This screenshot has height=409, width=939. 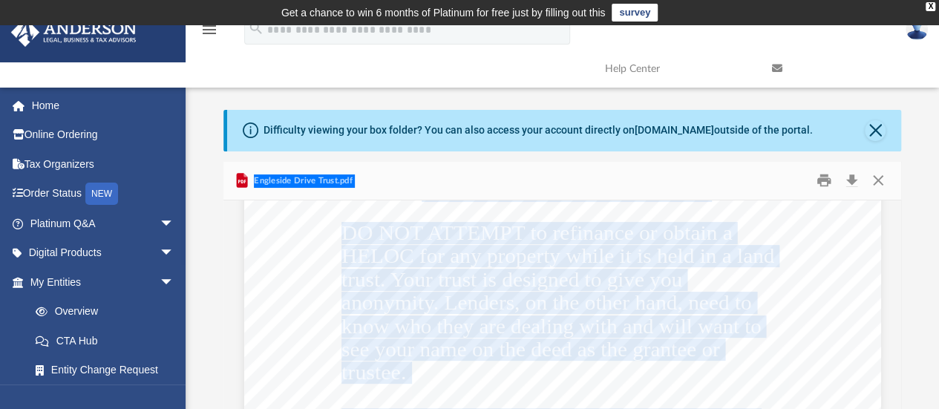 What do you see at coordinates (537, 233) in the screenshot?
I see `span: DO NOT ATTEMPT to refinance or obtain a` at bounding box center [537, 233].